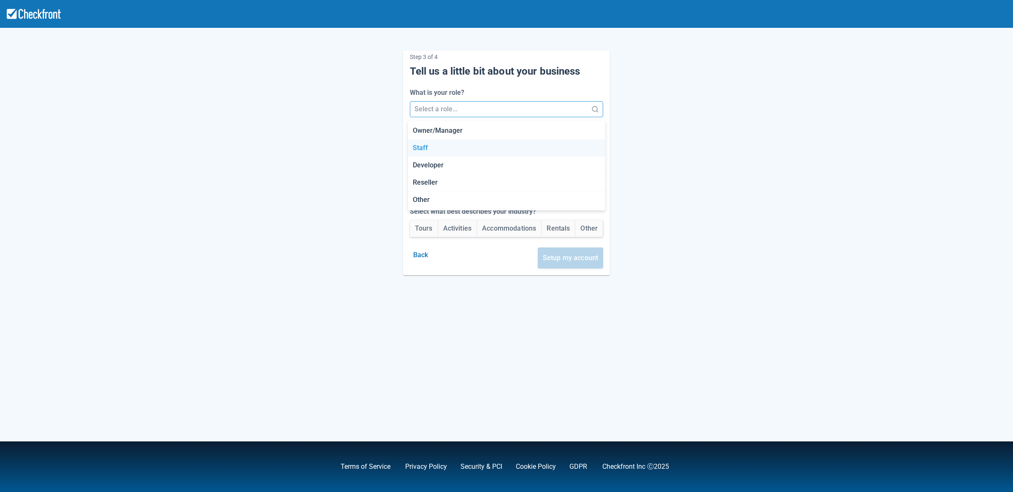 Image resolution: width=1013 pixels, height=492 pixels. I want to click on div: Chat Widget, so click(952, 447).